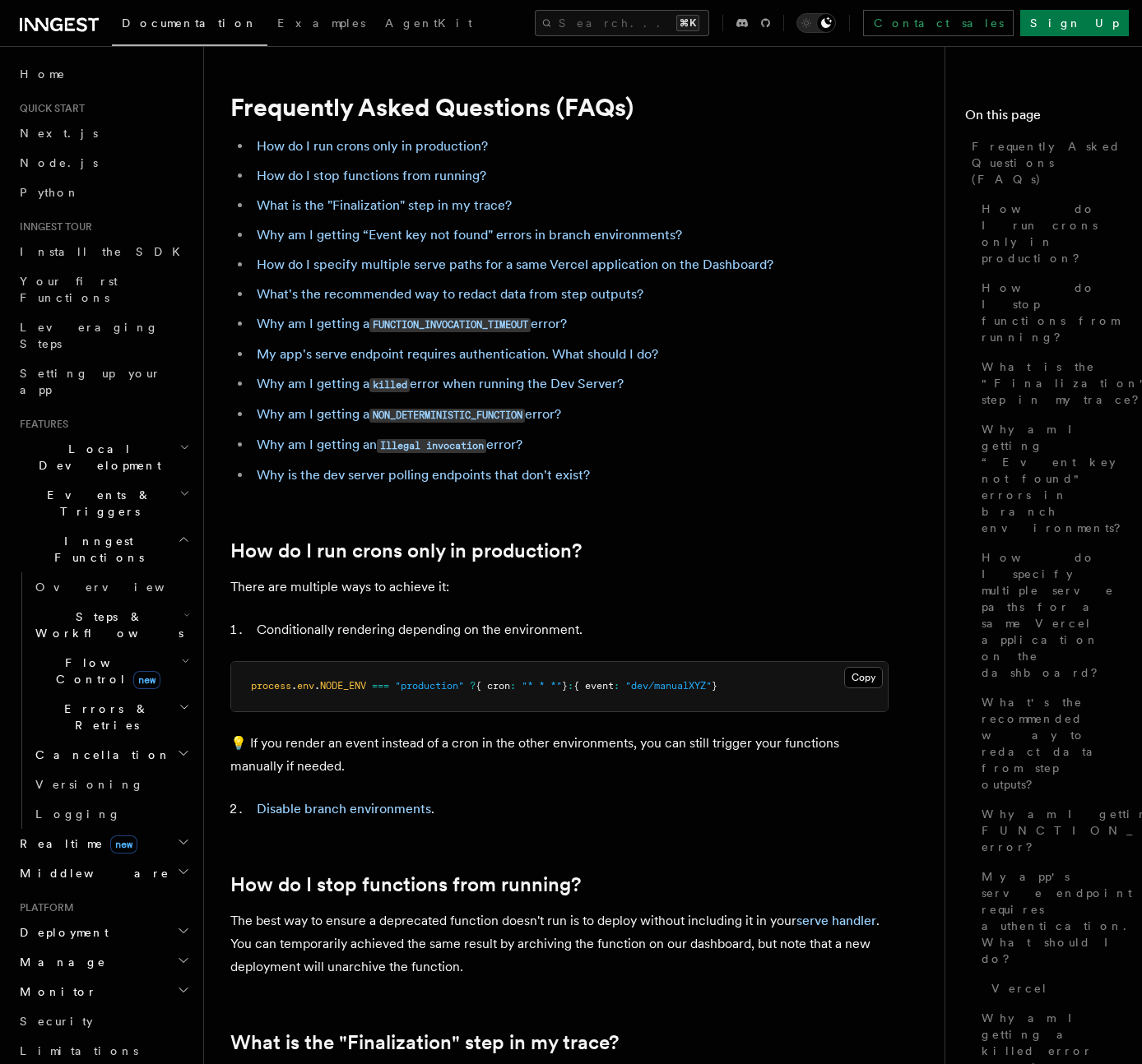 The height and width of the screenshot is (1064, 1142). I want to click on div: Inngest Functions, so click(103, 701).